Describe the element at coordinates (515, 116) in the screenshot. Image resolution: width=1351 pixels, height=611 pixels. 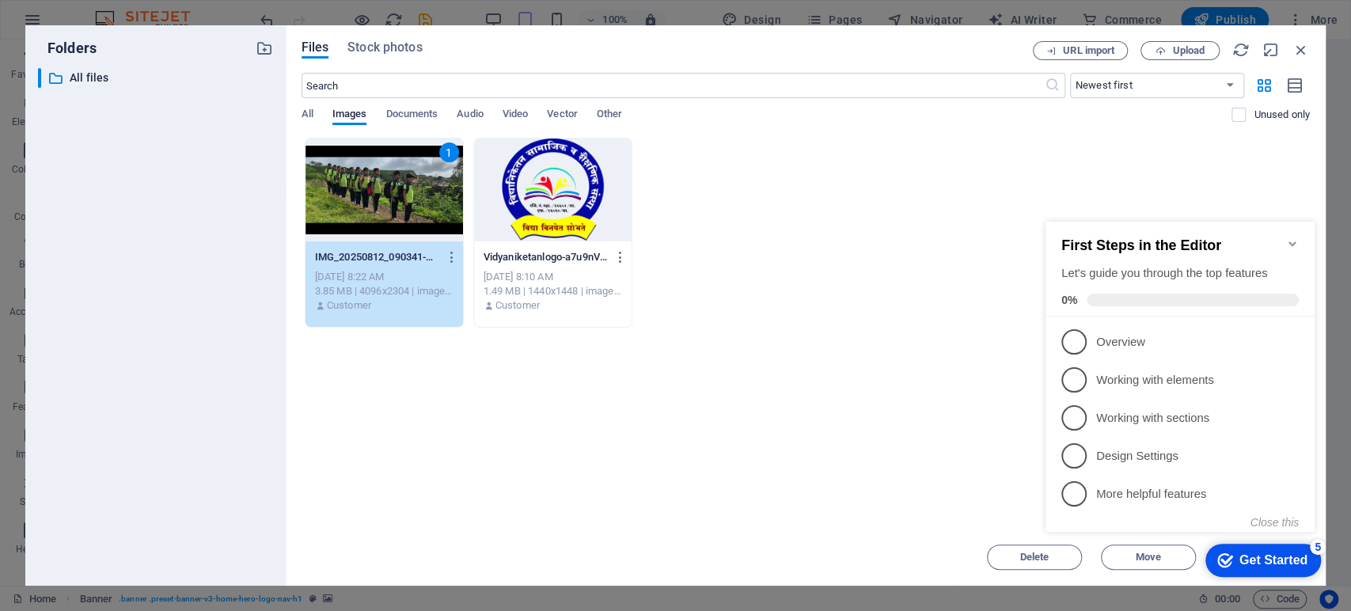
I see `span: Video` at that location.